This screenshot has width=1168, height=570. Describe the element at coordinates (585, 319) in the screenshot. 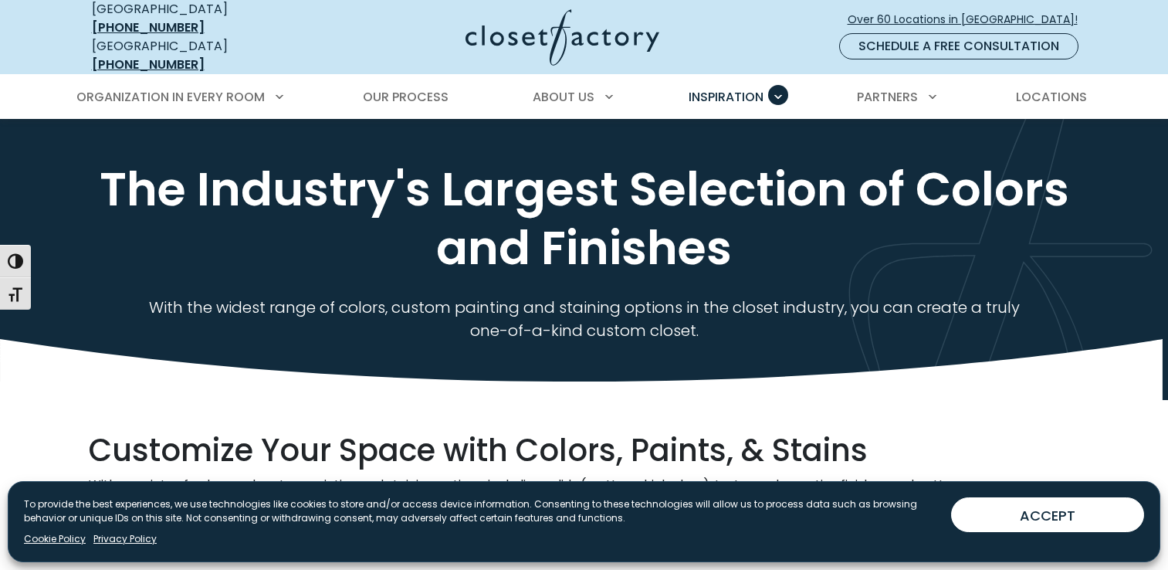

I see `span: With the widest range of colors, custom painting and staining options in the closet industry, you...` at that location.